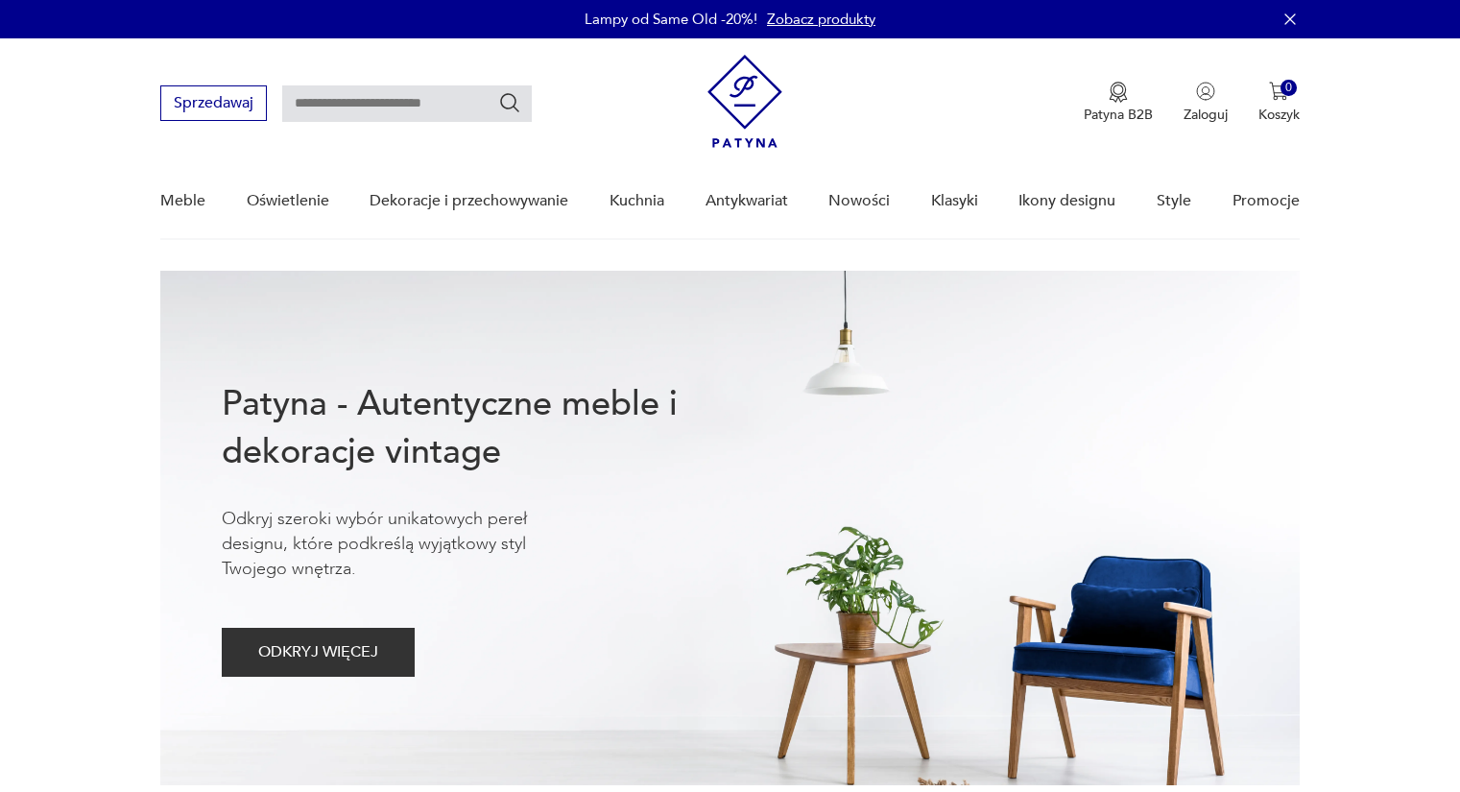  Describe the element at coordinates (1118, 92) in the screenshot. I see `img: Ikona medalu` at that location.